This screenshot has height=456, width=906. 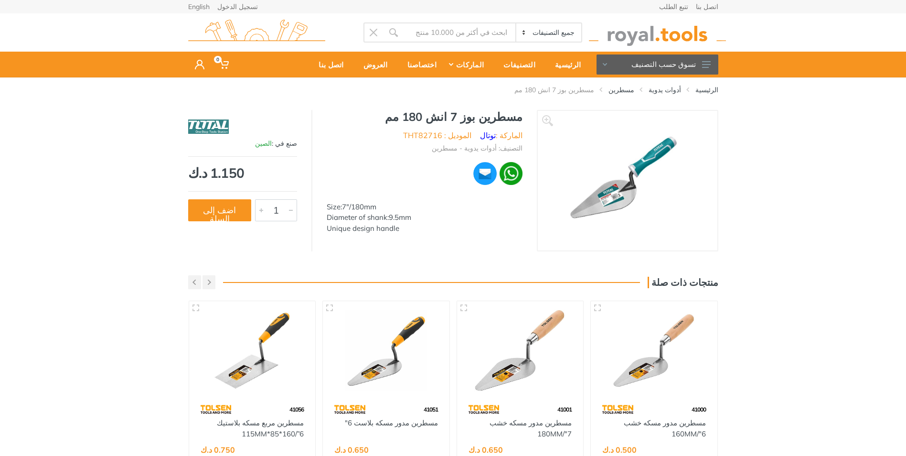 What do you see at coordinates (621, 90) in the screenshot?
I see `a: مسطرين` at bounding box center [621, 90].